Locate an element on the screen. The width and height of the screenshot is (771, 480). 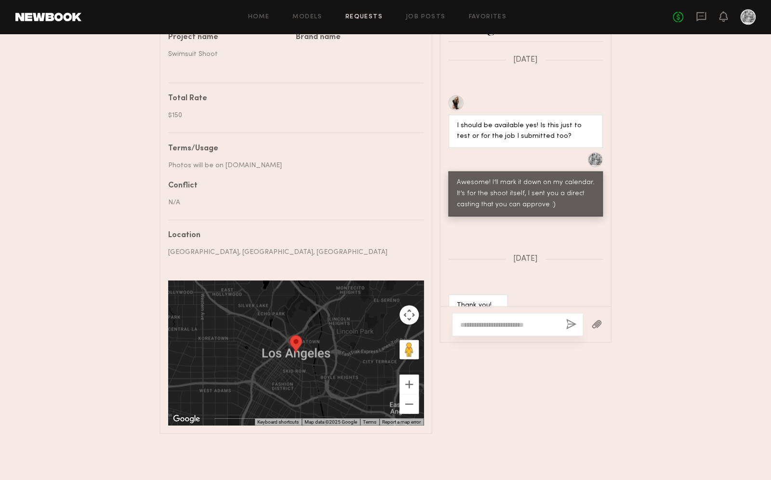
button: Keyboard shortcuts is located at coordinates (278, 422).